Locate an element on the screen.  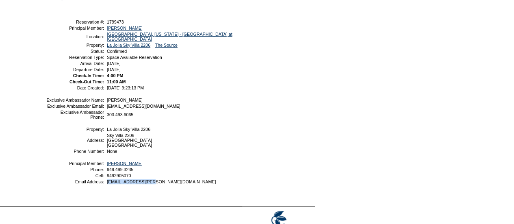
span: Space Available Reservation is located at coordinates (134, 57).